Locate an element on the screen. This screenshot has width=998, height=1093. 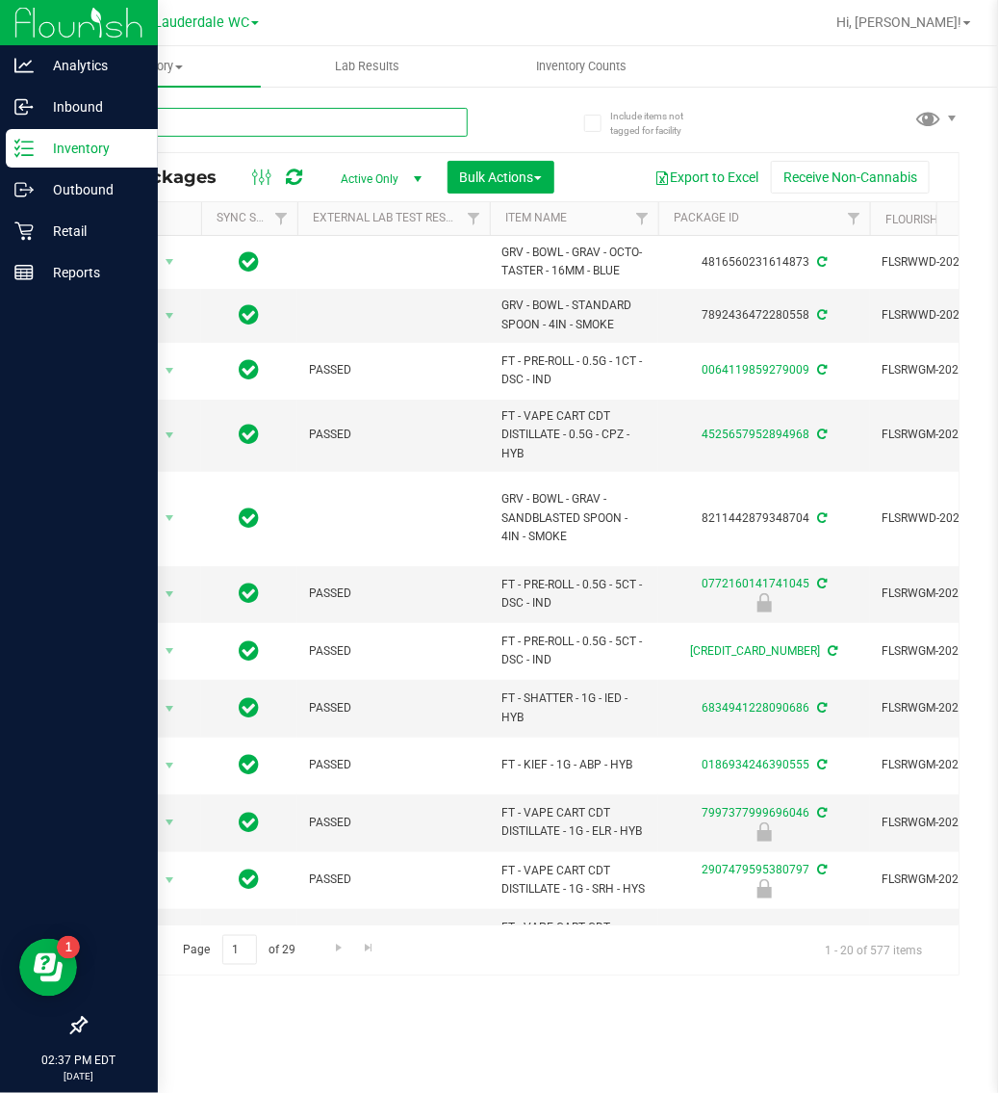
div: 8211442879348704 is located at coordinates (764, 518).